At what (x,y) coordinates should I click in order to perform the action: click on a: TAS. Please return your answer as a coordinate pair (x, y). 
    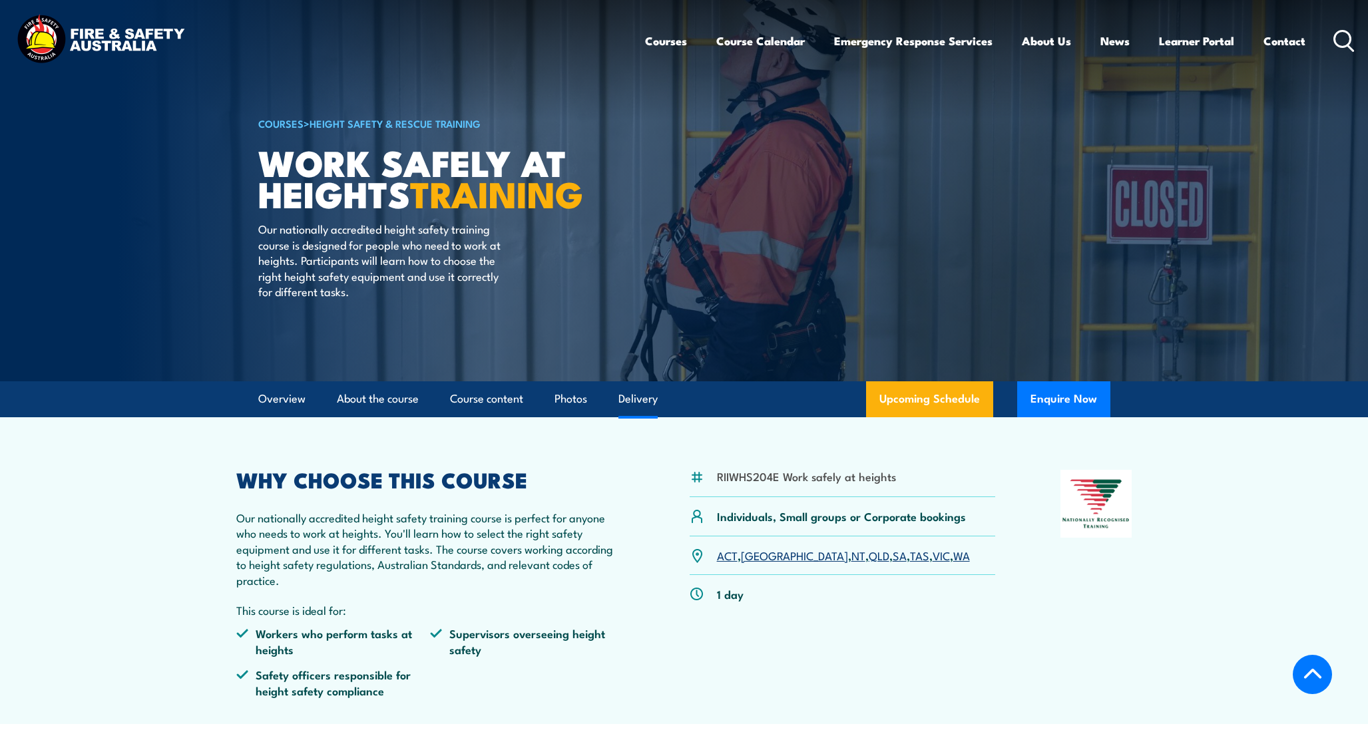
    Looking at the image, I should click on (919, 555).